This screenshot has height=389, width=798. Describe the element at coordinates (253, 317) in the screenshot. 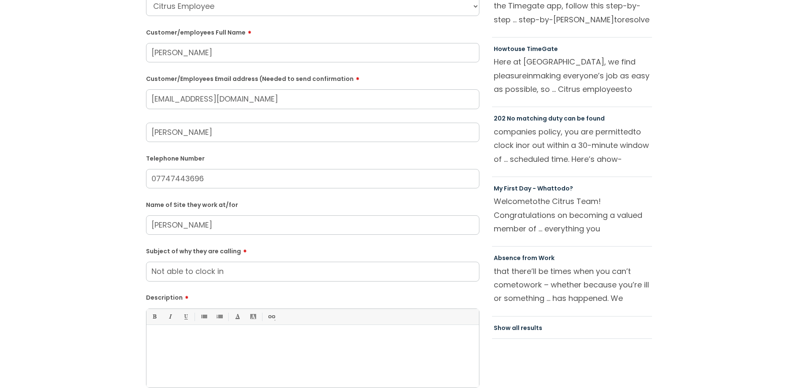

I see `a: Back Color` at that location.